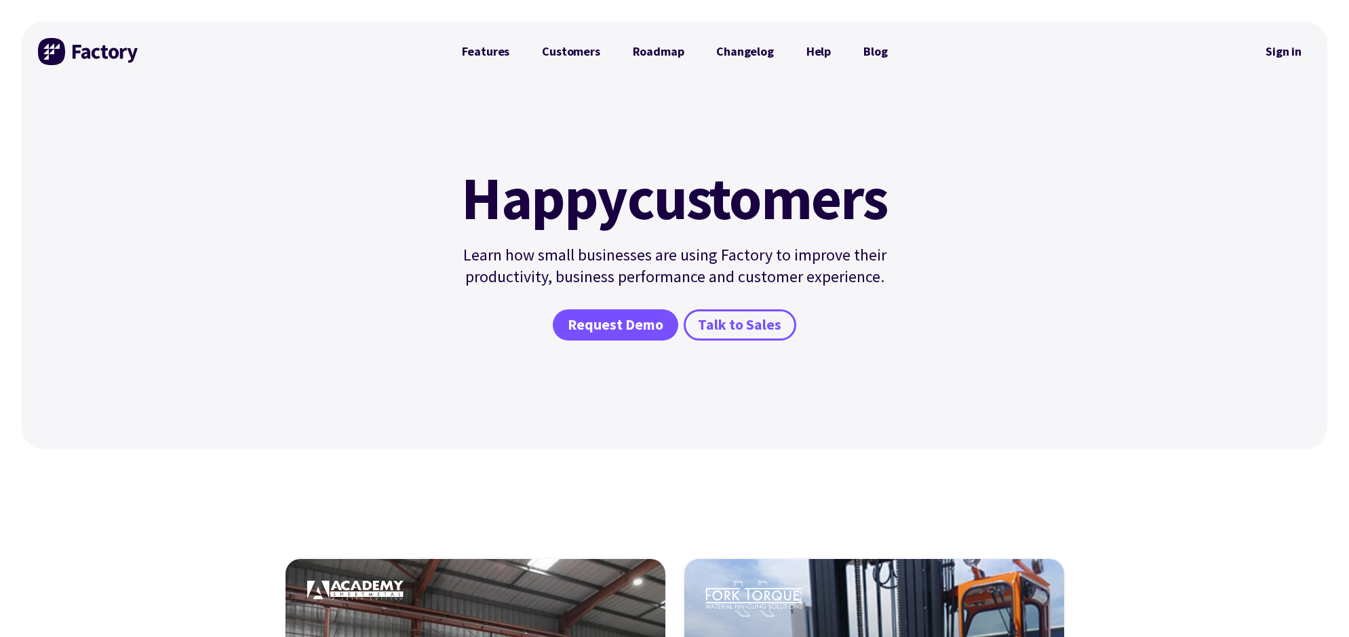 The width and height of the screenshot is (1349, 637). I want to click on a: Features, so click(486, 52).